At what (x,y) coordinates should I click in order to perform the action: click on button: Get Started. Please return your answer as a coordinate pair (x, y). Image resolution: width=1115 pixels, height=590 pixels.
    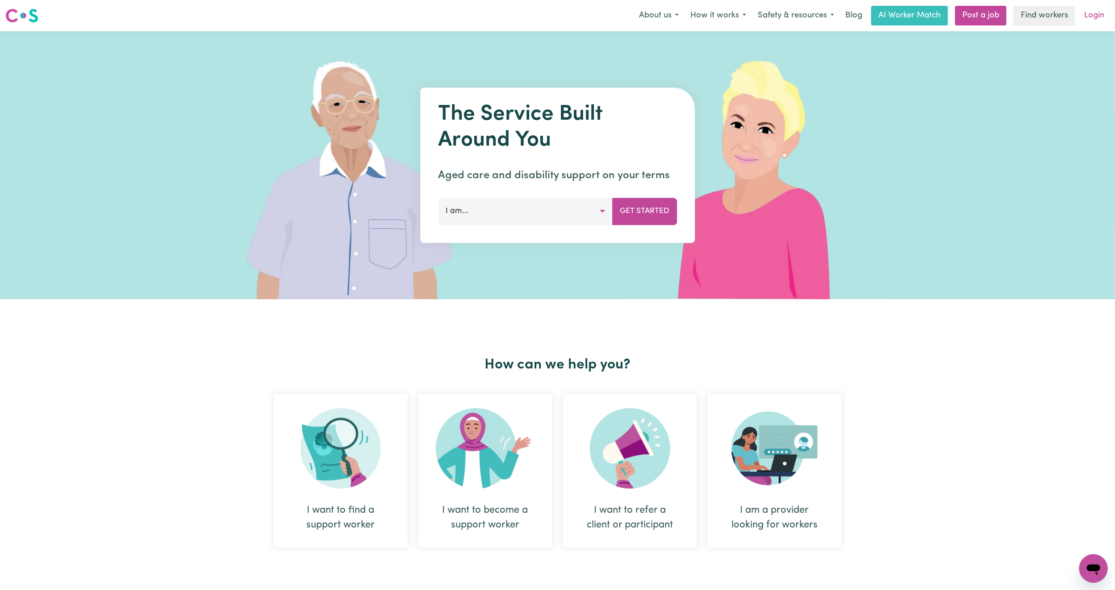
    Looking at the image, I should click on (644, 211).